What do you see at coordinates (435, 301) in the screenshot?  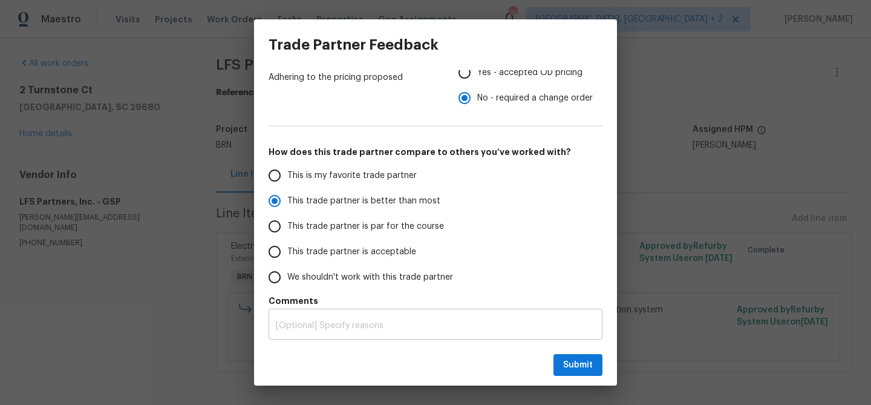 I see `h5: Comments` at bounding box center [435, 301].